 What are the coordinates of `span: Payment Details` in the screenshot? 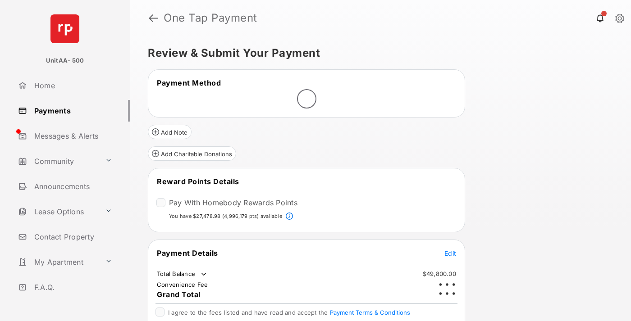 It's located at (188, 253).